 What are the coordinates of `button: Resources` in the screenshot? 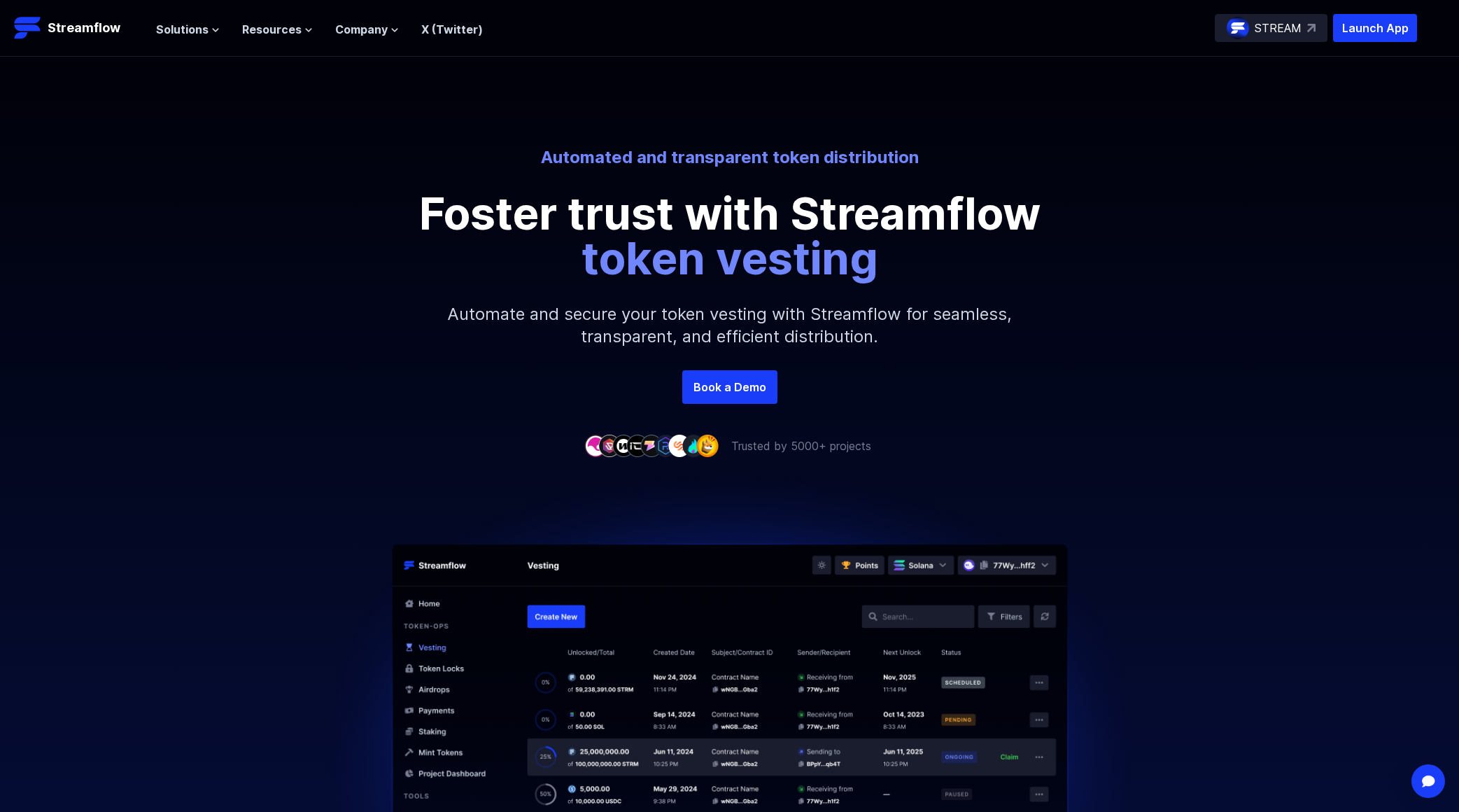 It's located at (277, 30).